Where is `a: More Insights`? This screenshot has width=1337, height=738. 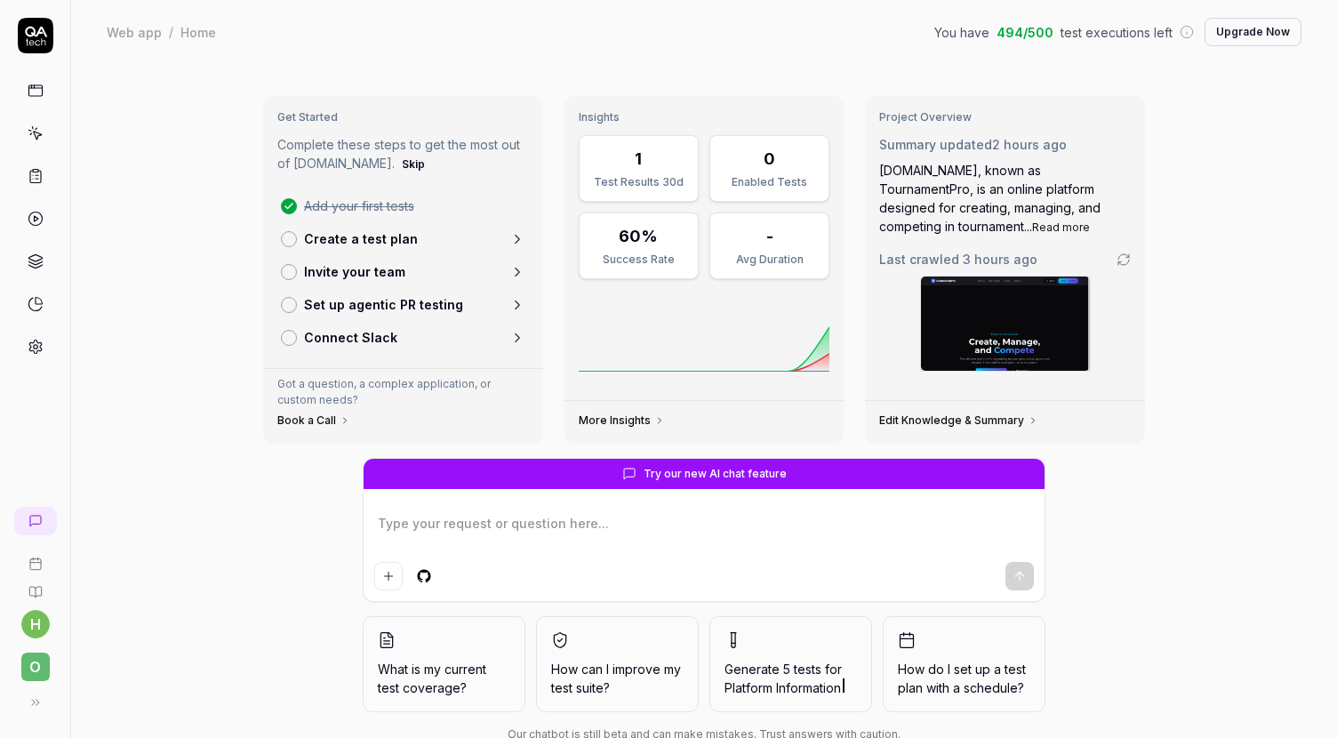 a: More Insights is located at coordinates (621, 420).